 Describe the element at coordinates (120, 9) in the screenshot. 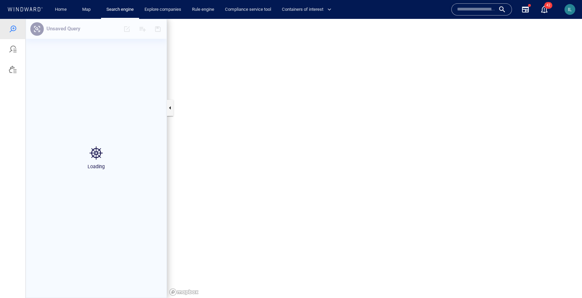

I see `a: Search engine` at that location.